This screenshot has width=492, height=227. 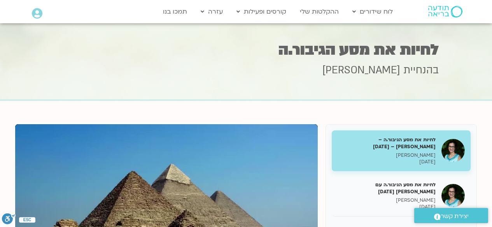 I want to click on span: בהנחיית, so click(x=421, y=70).